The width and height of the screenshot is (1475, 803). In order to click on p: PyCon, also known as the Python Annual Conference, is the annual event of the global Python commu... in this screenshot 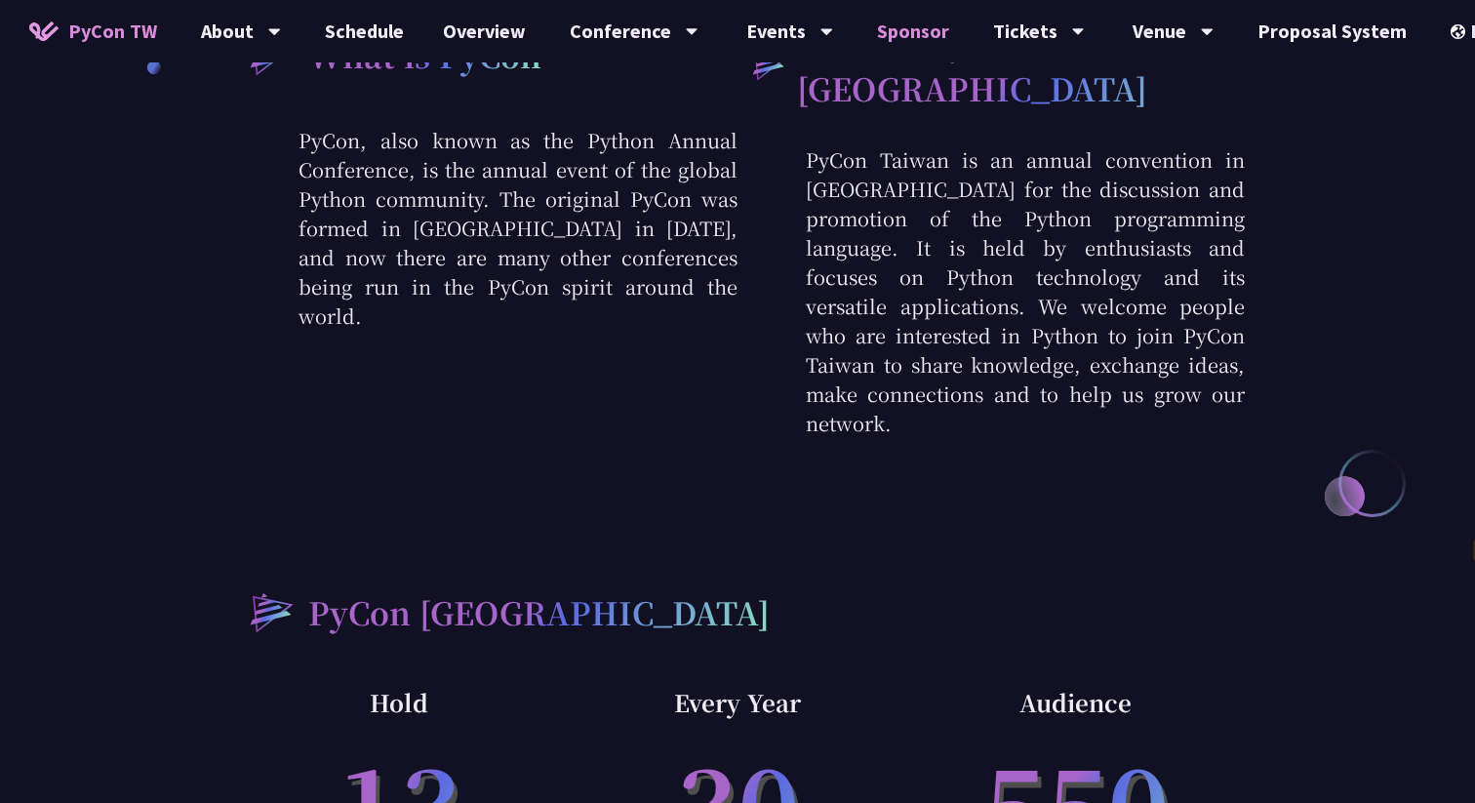, I will do `click(484, 228)`.